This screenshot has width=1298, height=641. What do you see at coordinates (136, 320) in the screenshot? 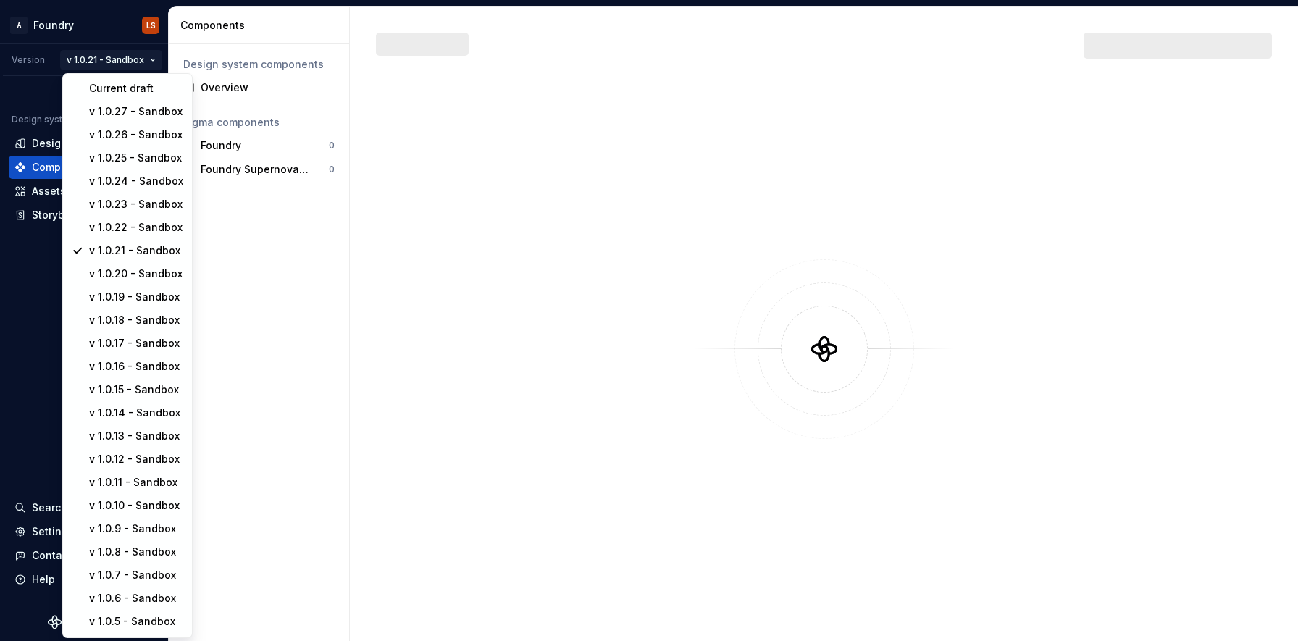
I see `div: v 1.0.18 - Sandbox` at bounding box center [136, 320].